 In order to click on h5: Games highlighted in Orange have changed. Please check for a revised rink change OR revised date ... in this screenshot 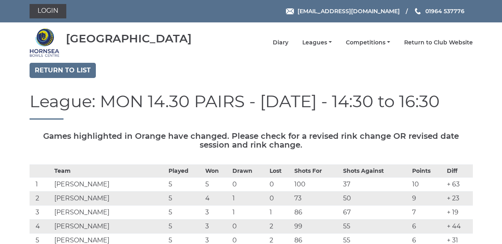, I will do `click(251, 140)`.